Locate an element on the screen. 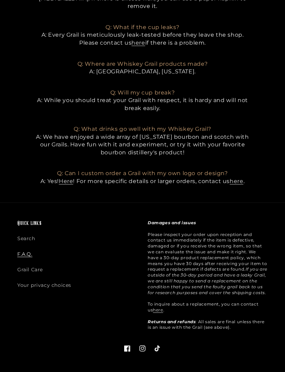 This screenshot has height=372, width=285. span: Q: Can I custom order a Grail with my own logo or design? is located at coordinates (142, 173).